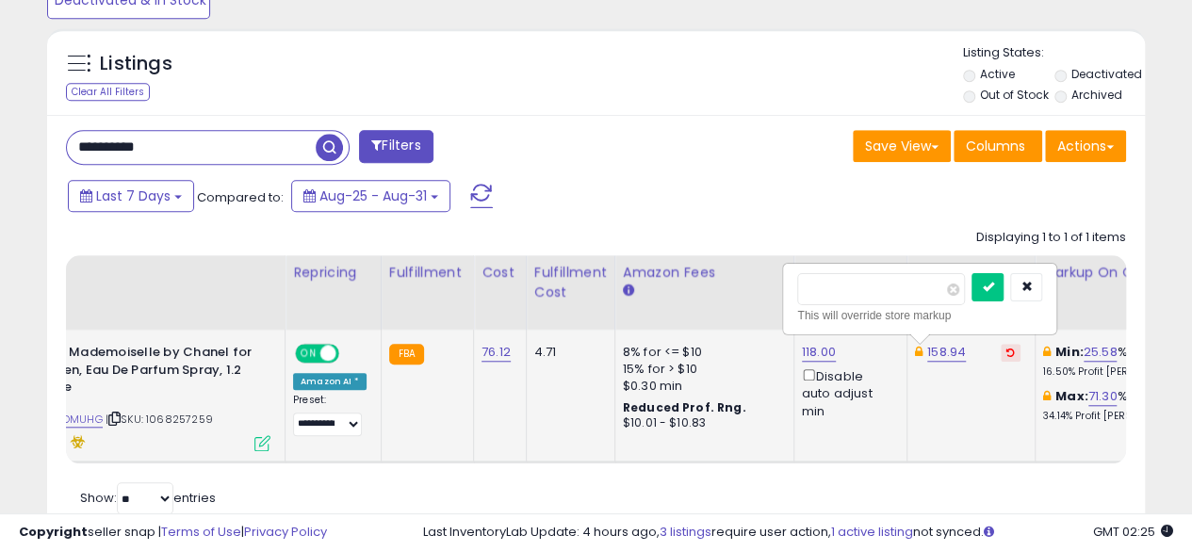 This screenshot has width=1192, height=551. I want to click on div: 8% for <= $10, so click(701, 352).